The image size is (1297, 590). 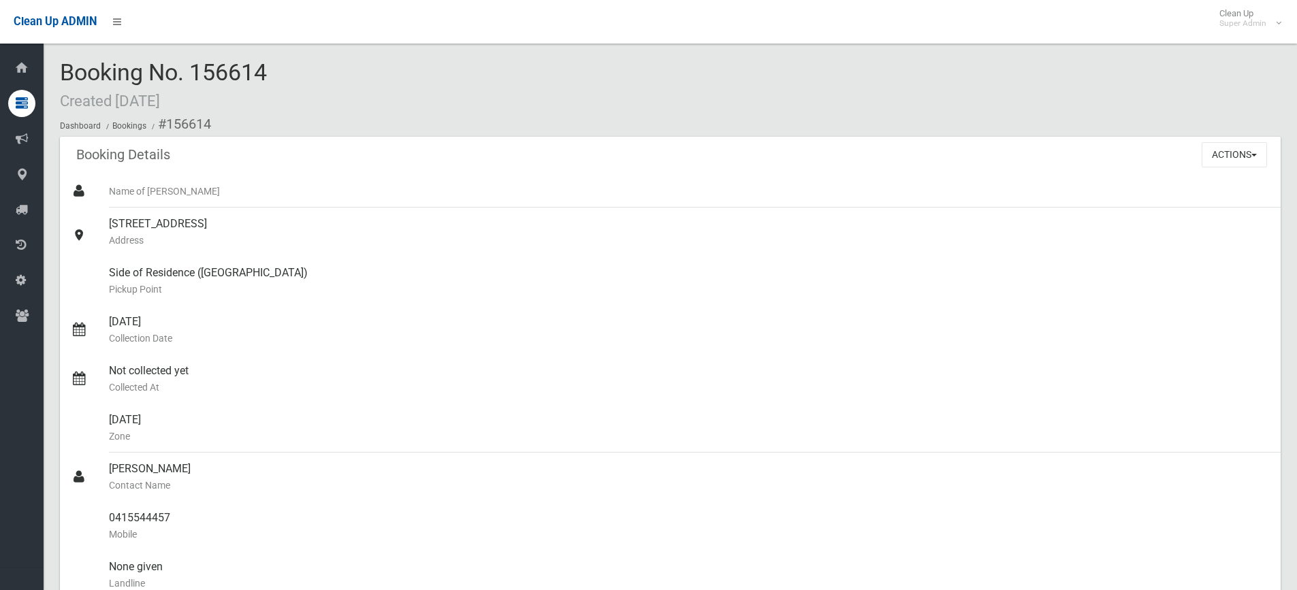 I want to click on a: Dashboard, so click(x=80, y=126).